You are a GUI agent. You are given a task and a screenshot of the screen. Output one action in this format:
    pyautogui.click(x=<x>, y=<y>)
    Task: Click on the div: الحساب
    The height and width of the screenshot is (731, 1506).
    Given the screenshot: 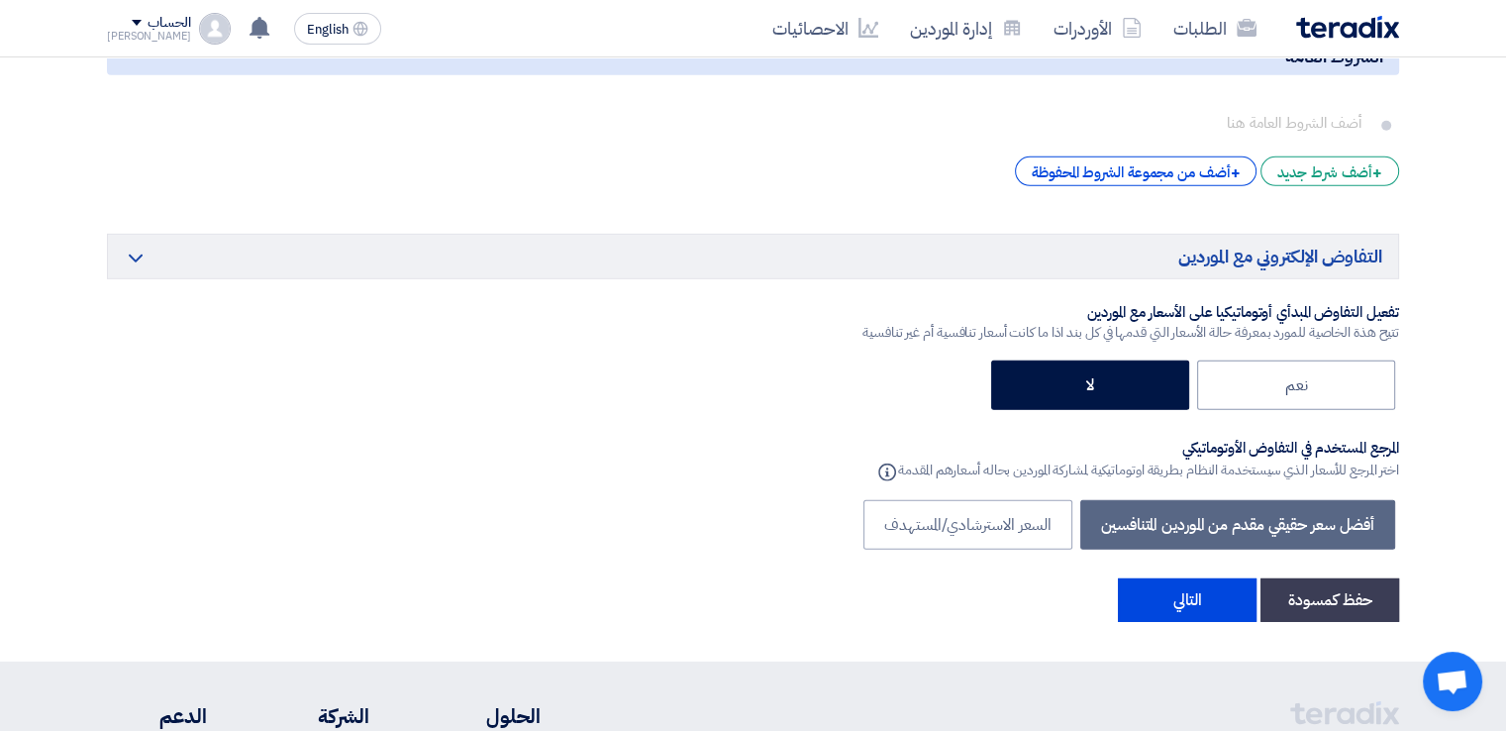 What is the action you would take?
    pyautogui.click(x=168, y=23)
    